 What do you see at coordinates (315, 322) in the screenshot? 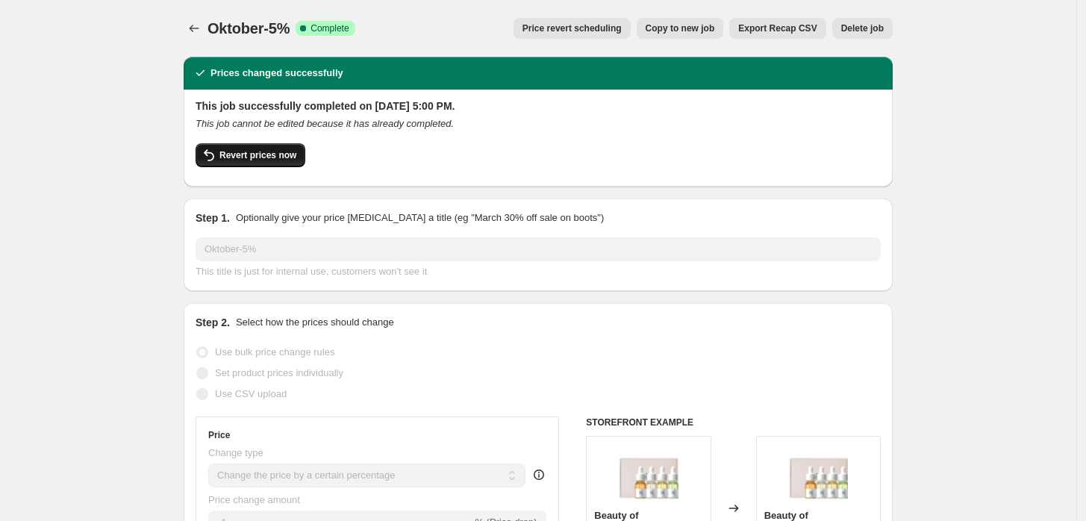
I see `p: Select how the prices should change` at bounding box center [315, 322].